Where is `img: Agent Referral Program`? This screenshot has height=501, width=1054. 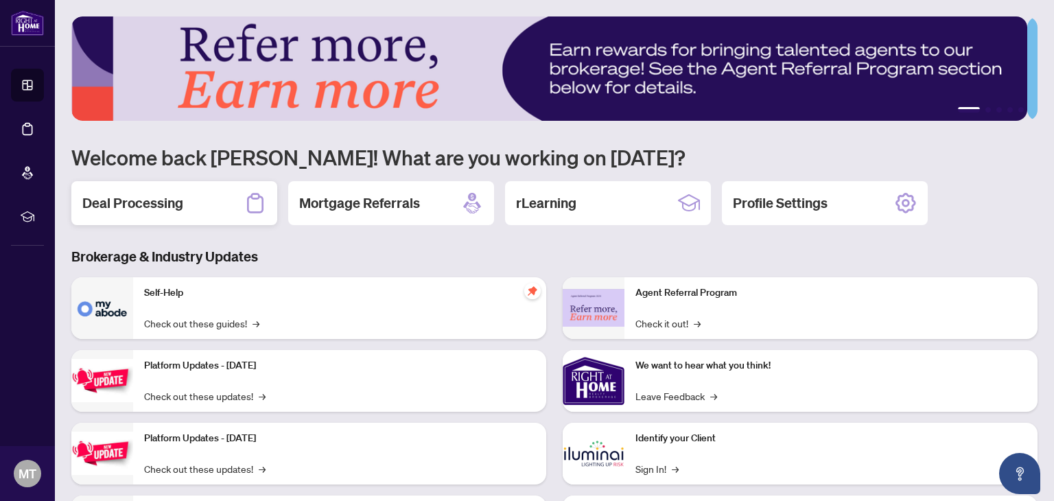 img: Agent Referral Program is located at coordinates (593, 307).